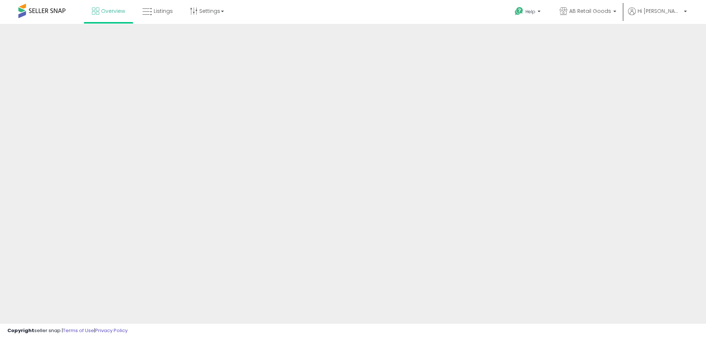 Image resolution: width=706 pixels, height=338 pixels. Describe the element at coordinates (519, 11) in the screenshot. I see `i: Get Help` at that location.